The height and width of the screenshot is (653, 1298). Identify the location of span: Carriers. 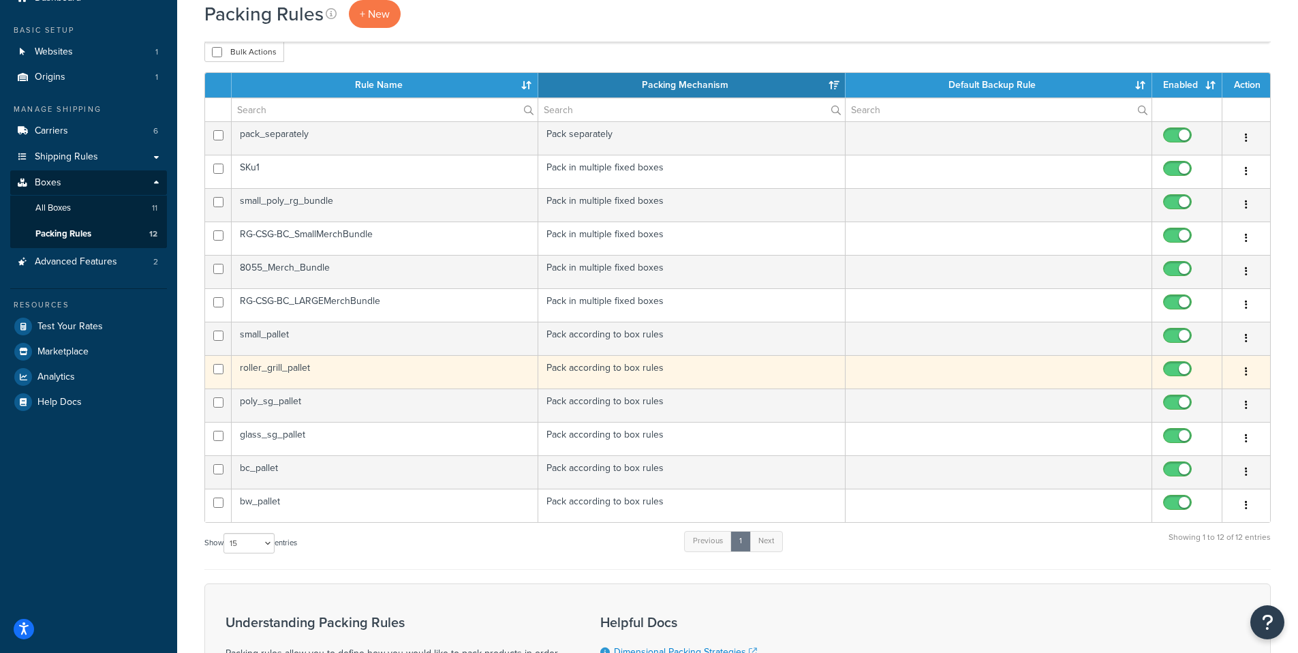
(51, 131).